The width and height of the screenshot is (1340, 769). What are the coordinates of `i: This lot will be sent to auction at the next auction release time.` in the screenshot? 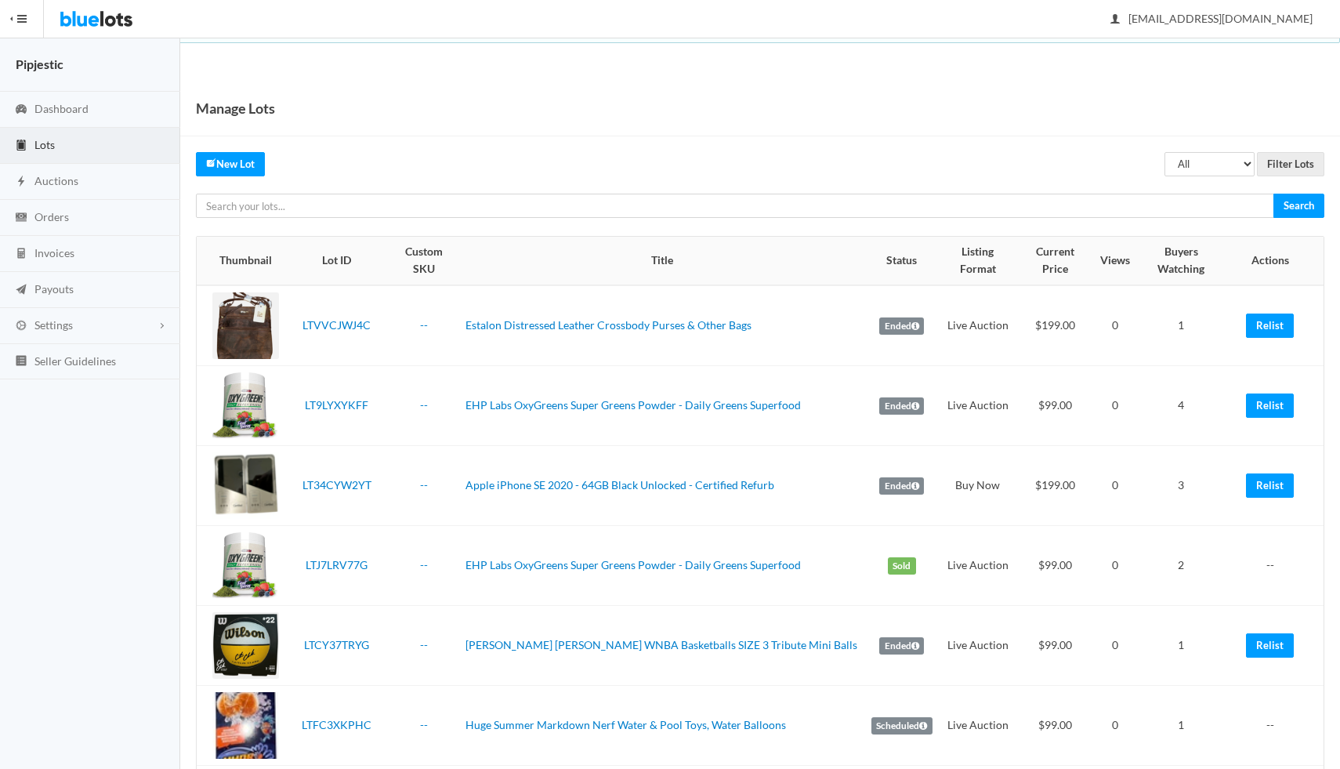 It's located at (923, 725).